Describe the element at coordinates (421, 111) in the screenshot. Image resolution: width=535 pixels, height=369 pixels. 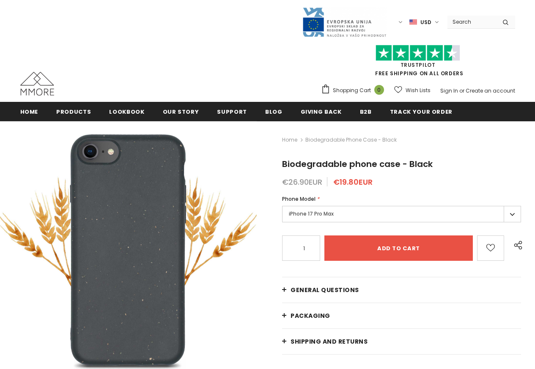
I see `a: Track your order` at that location.